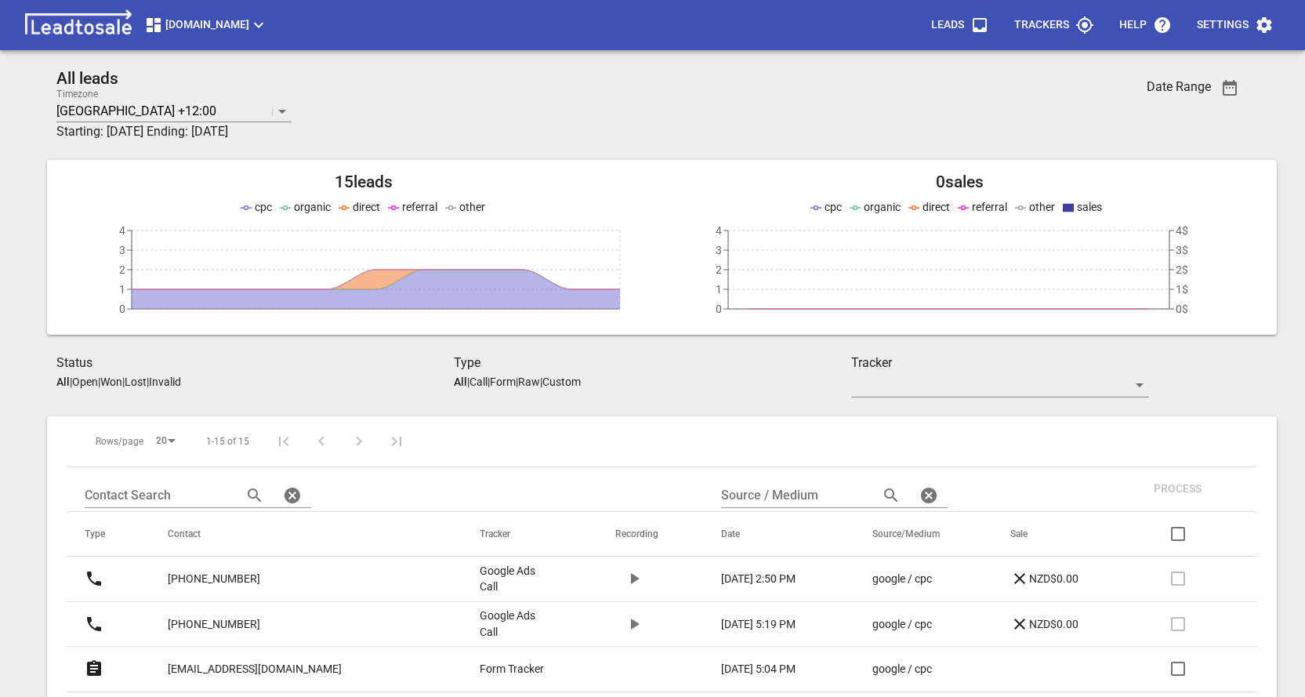 The width and height of the screenshot is (1305, 697). What do you see at coordinates (165, 440) in the screenshot?
I see `div: 20` at bounding box center [165, 440].